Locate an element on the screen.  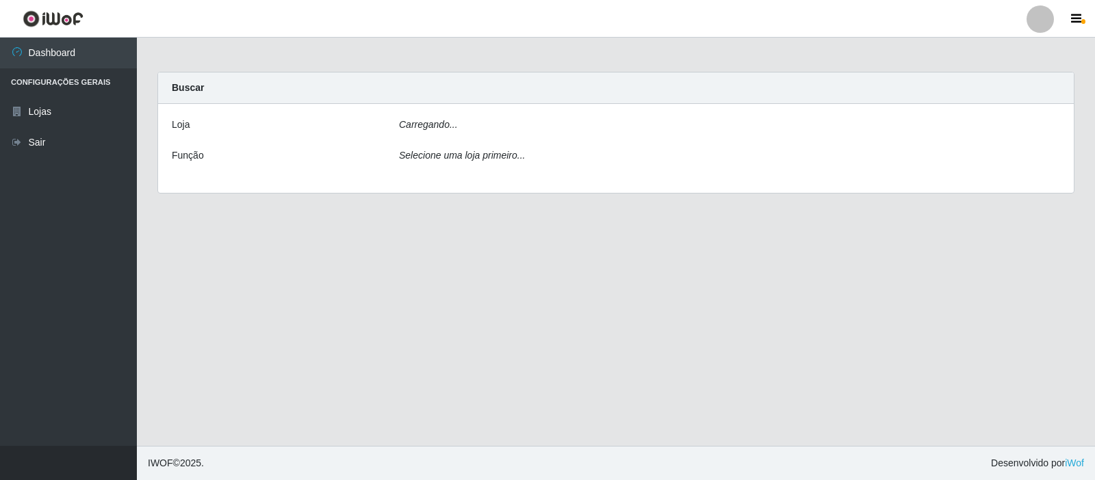
i: Carregando... is located at coordinates (428, 125).